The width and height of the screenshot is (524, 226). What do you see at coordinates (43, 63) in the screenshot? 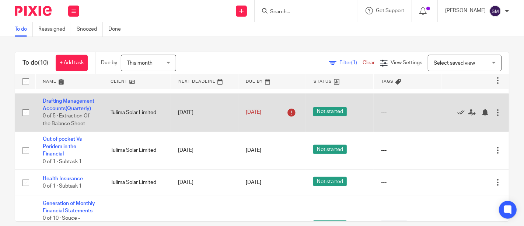
I see `span: (10)` at bounding box center [43, 63].